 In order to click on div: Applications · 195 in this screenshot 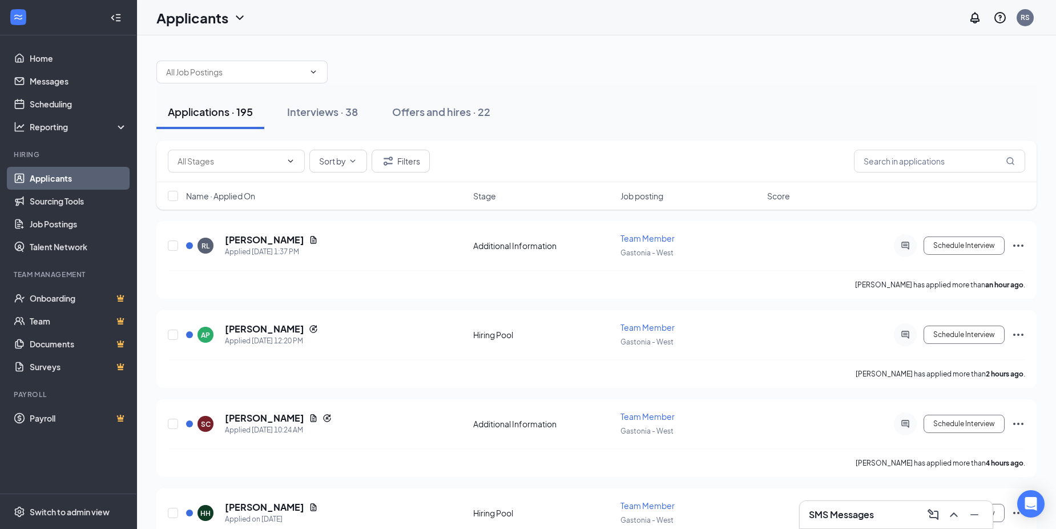, I will do `click(210, 111)`.